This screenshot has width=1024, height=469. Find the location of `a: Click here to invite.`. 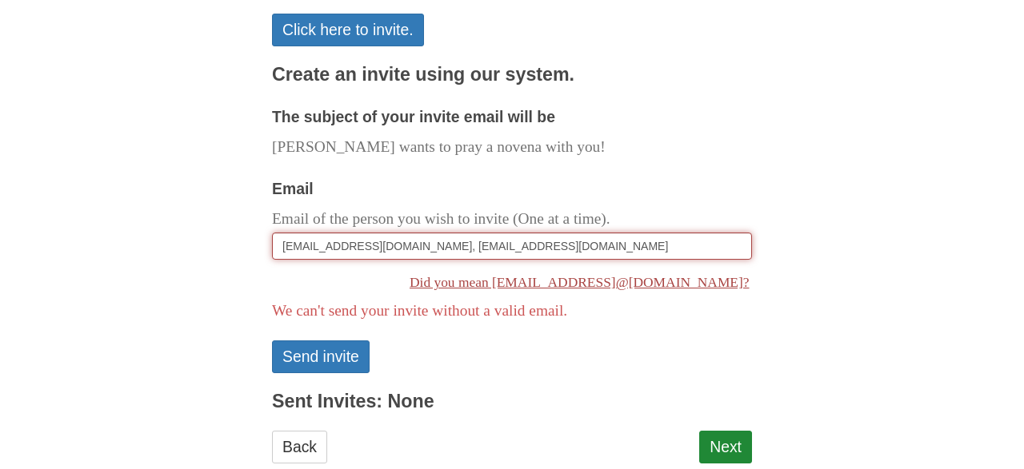

a: Click here to invite. is located at coordinates (348, 30).